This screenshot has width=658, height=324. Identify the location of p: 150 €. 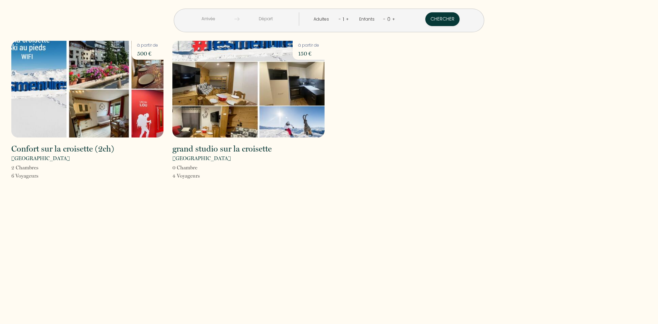
(308, 53).